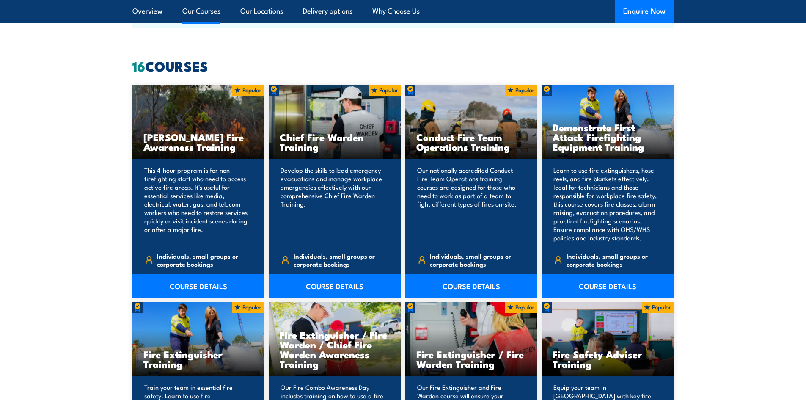  What do you see at coordinates (403, 66) in the screenshot?
I see `h2: COURSES` at bounding box center [403, 66].